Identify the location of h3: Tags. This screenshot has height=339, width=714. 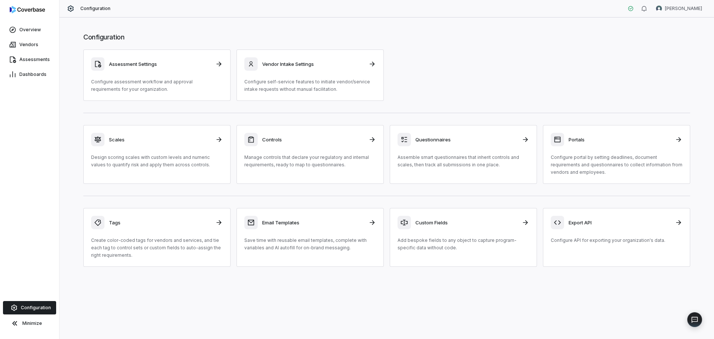
(160, 223).